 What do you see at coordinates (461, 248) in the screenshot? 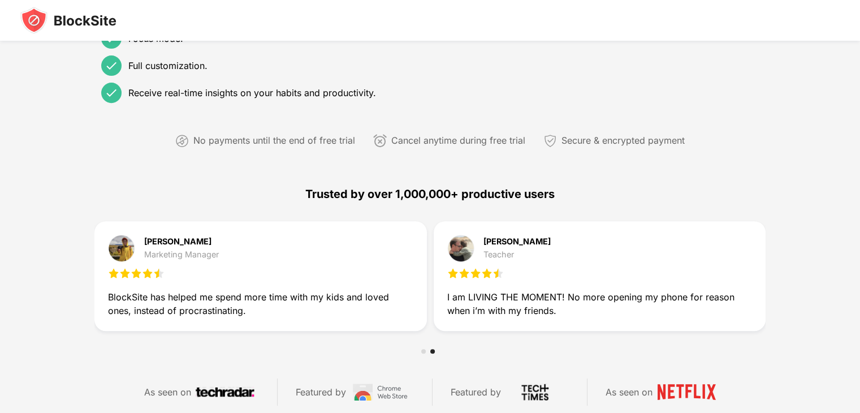
I see `img: testimonial-purchase-6.jpg` at bounding box center [461, 248].